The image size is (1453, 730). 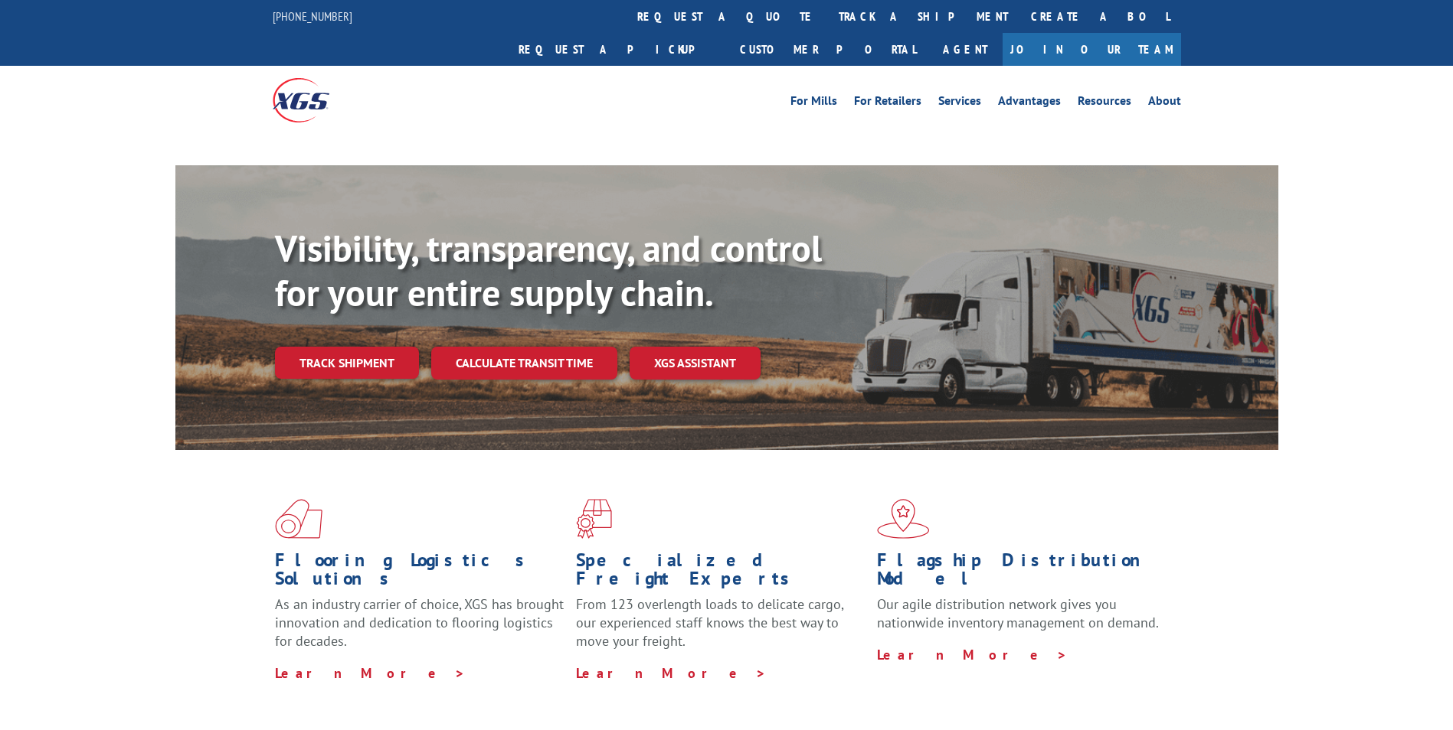 What do you see at coordinates (593, 519) in the screenshot?
I see `img: xgs-icon-focused-on-flooring-red` at bounding box center [593, 519].